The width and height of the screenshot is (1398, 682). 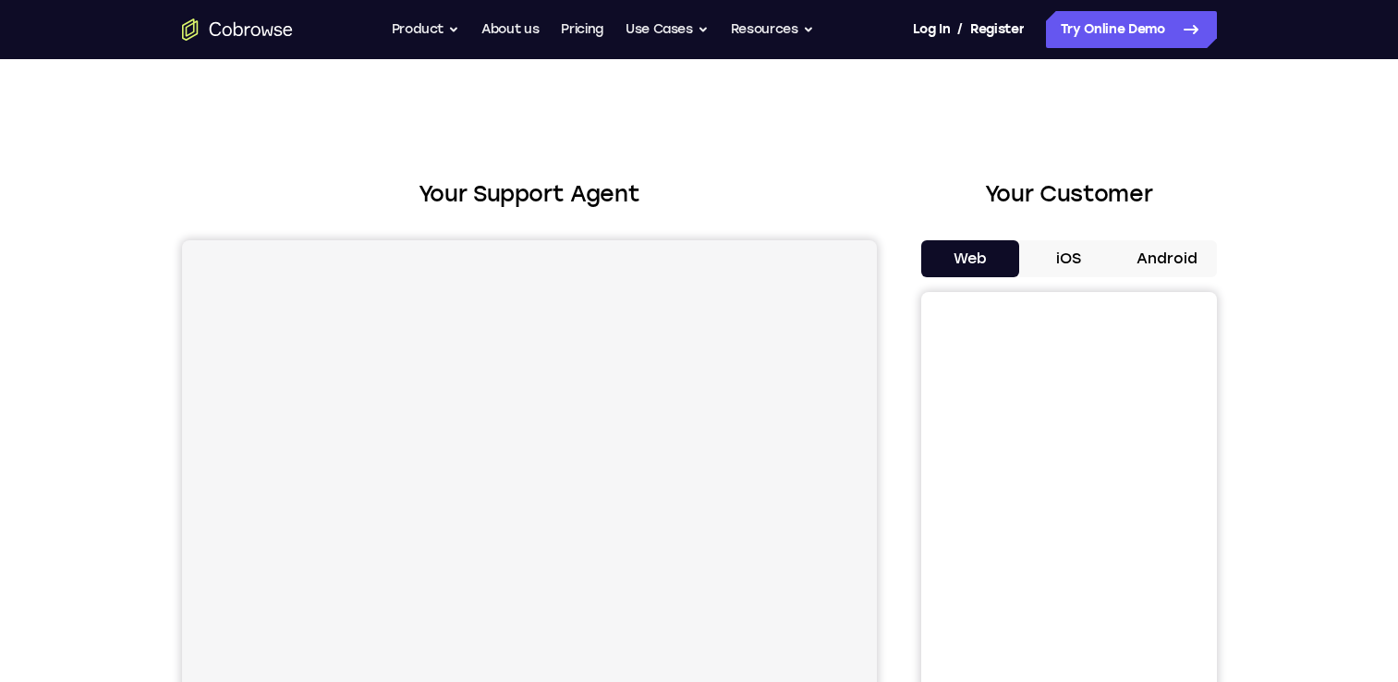 I want to click on a: Try Online Demo, so click(x=1131, y=30).